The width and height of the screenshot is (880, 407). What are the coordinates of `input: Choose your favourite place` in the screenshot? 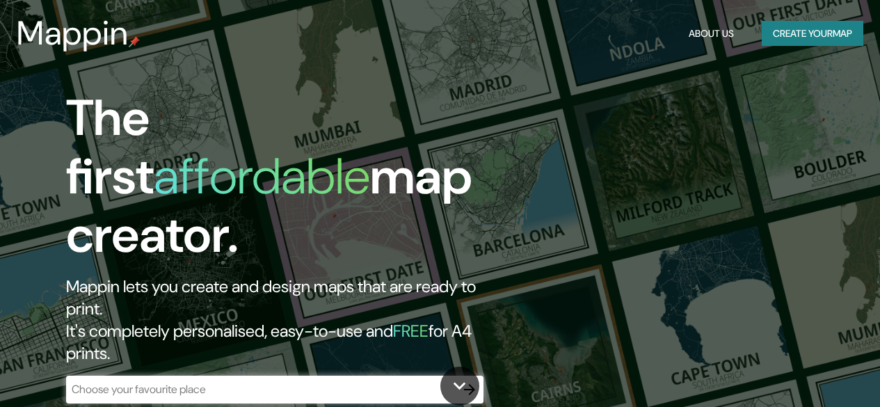 It's located at (261, 389).